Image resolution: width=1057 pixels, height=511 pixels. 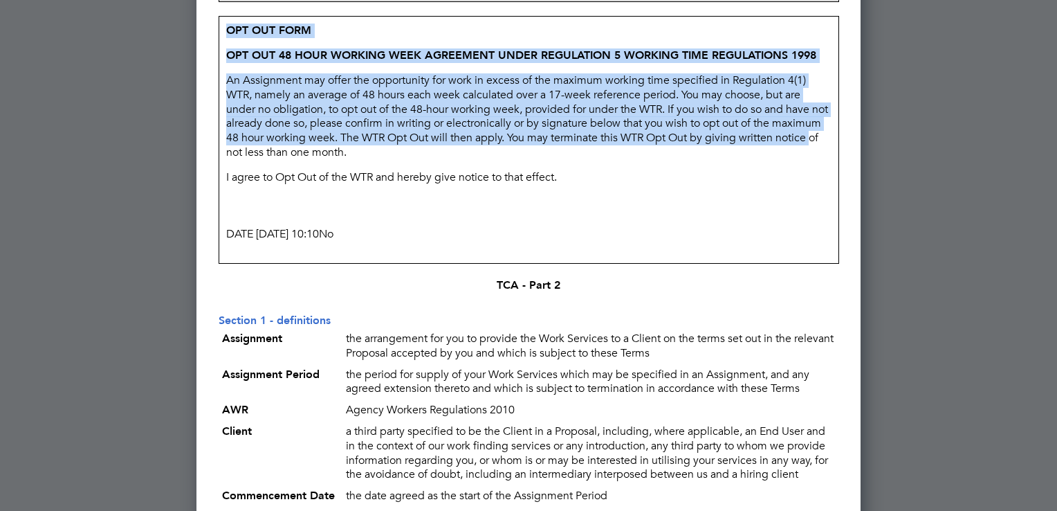 I want to click on strong: OPT OUT FORM, so click(x=269, y=30).